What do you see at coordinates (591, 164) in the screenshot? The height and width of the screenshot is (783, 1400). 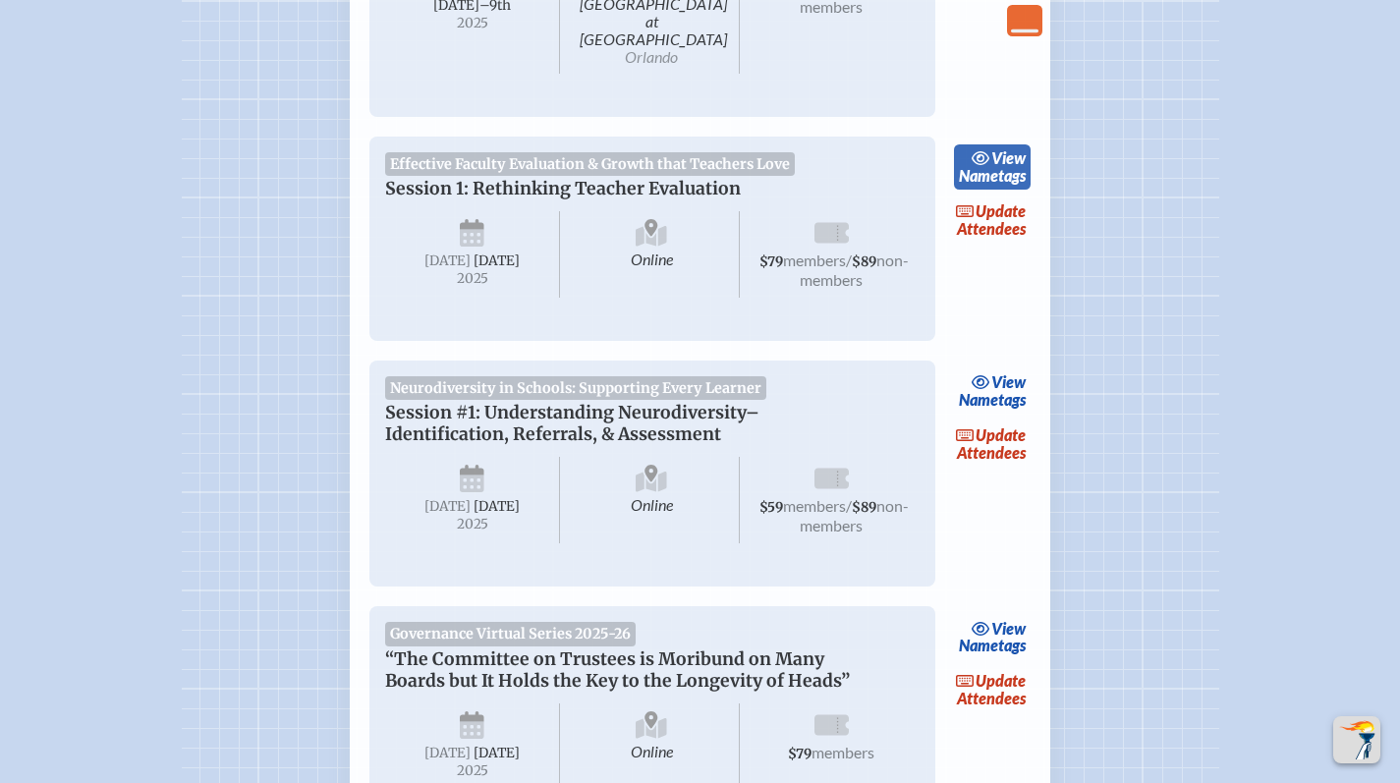 I see `span: Effective Faculty Evaluation & Growth that Teachers Love` at bounding box center [591, 164].